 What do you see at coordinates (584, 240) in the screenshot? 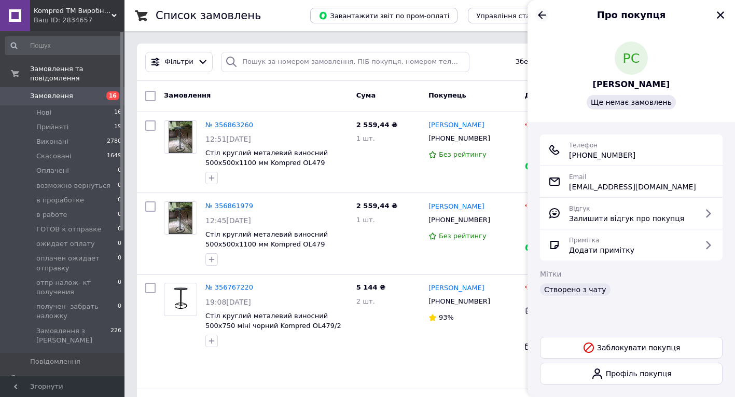
I see `span: Примітка` at bounding box center [584, 240].